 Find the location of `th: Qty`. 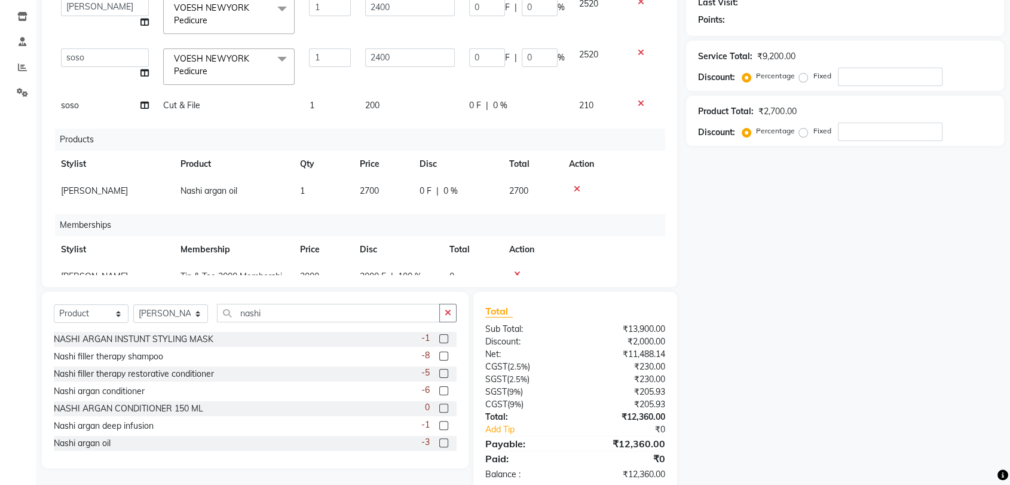

th: Qty is located at coordinates (323, 164).